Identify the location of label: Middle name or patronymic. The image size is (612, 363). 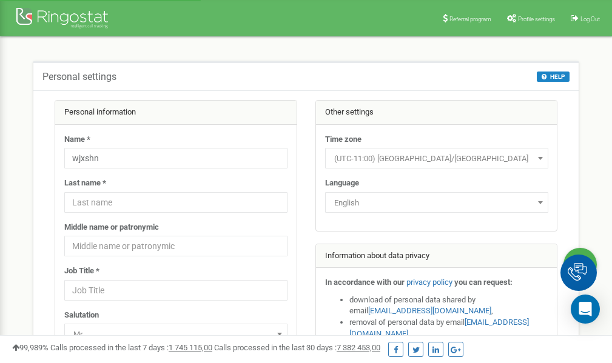
(112, 228).